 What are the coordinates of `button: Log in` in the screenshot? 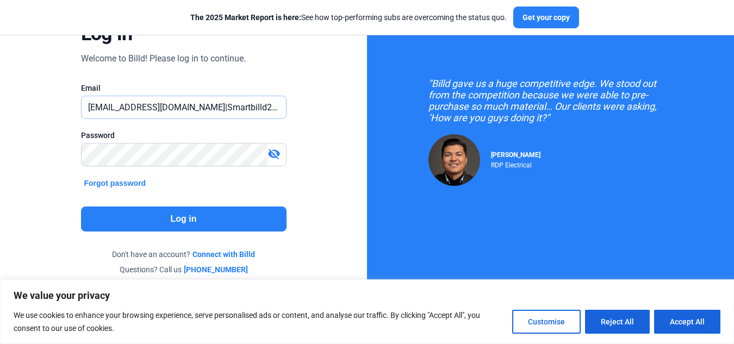 It's located at (184, 219).